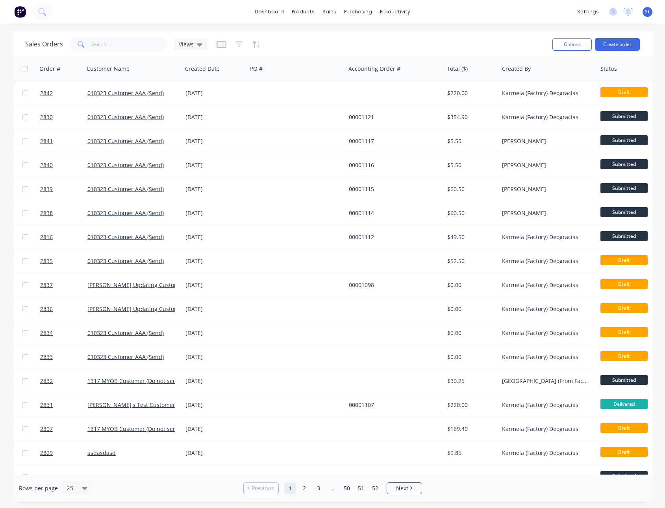 This screenshot has width=665, height=508. Describe the element at coordinates (46, 213) in the screenshot. I see `span: 2838` at that location.